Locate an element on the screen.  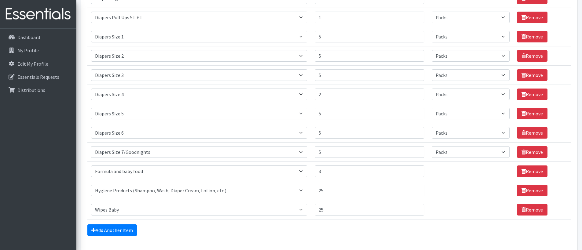
a: Edit My Profile is located at coordinates (38, 64).